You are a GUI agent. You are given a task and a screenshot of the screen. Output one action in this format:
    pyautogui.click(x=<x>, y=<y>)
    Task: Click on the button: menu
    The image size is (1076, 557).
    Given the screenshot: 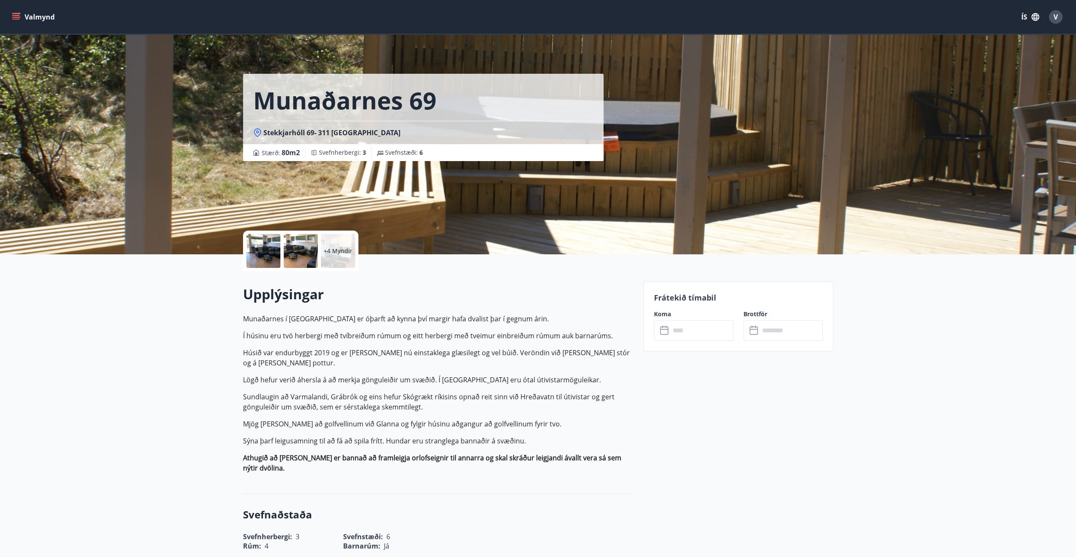 What is the action you would take?
    pyautogui.click(x=34, y=17)
    